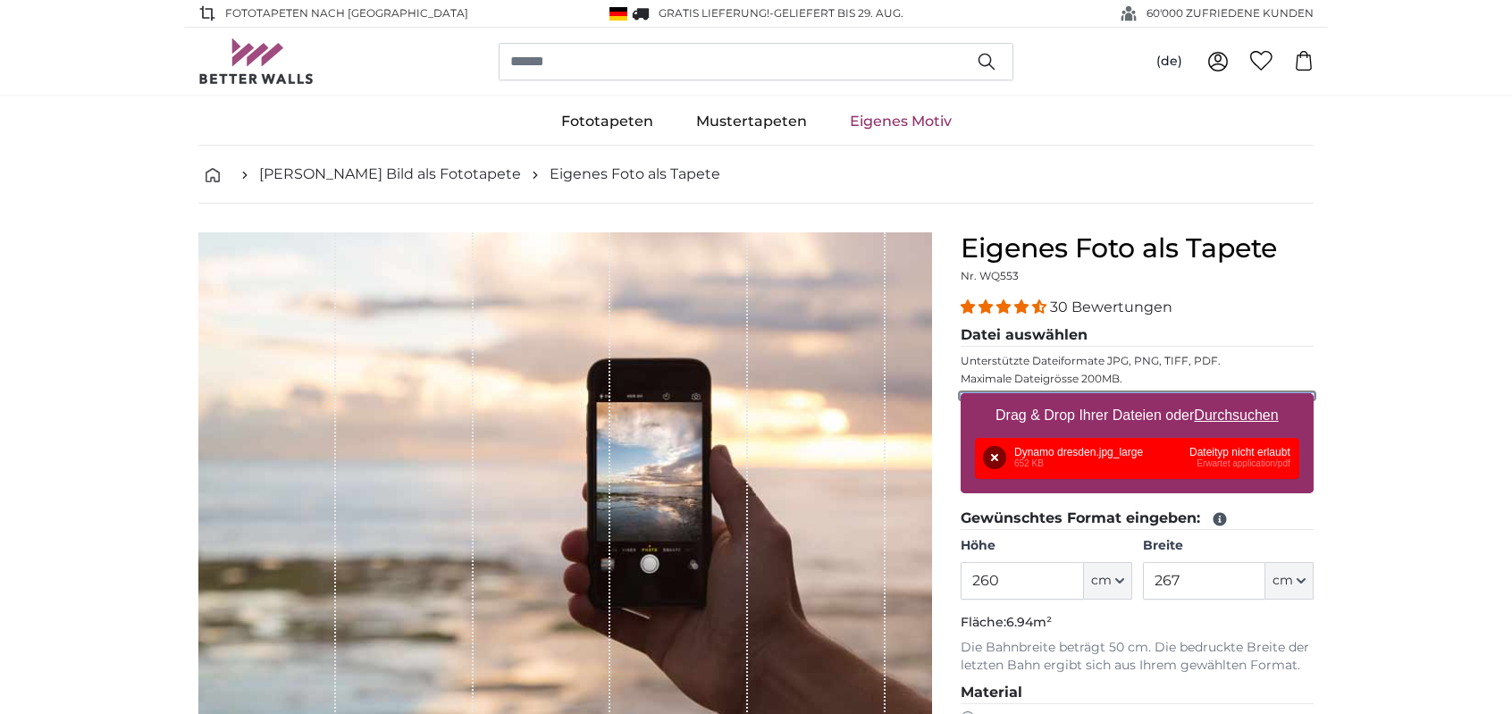 This screenshot has width=1512, height=714. I want to click on span: 4.33 stars, so click(1005, 306).